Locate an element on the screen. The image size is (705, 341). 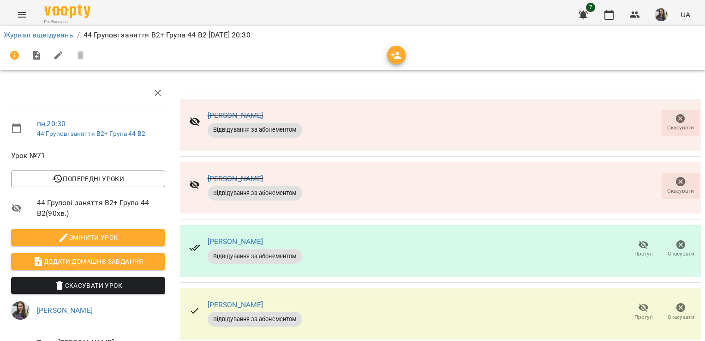
img: Voopty Logo is located at coordinates (67, 11).